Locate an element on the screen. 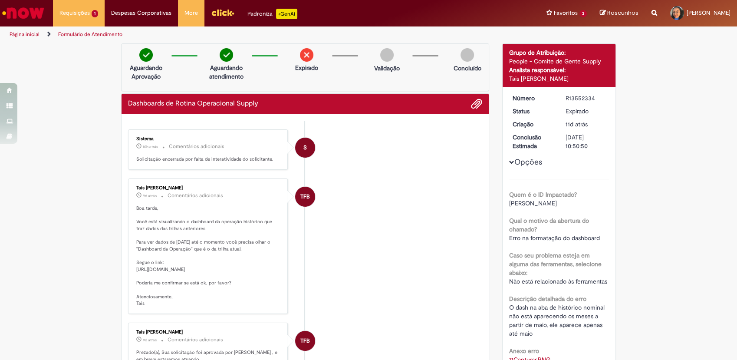 This screenshot has height=360, width=737. div: Grupo de Atribuição: is located at coordinates (559, 53).